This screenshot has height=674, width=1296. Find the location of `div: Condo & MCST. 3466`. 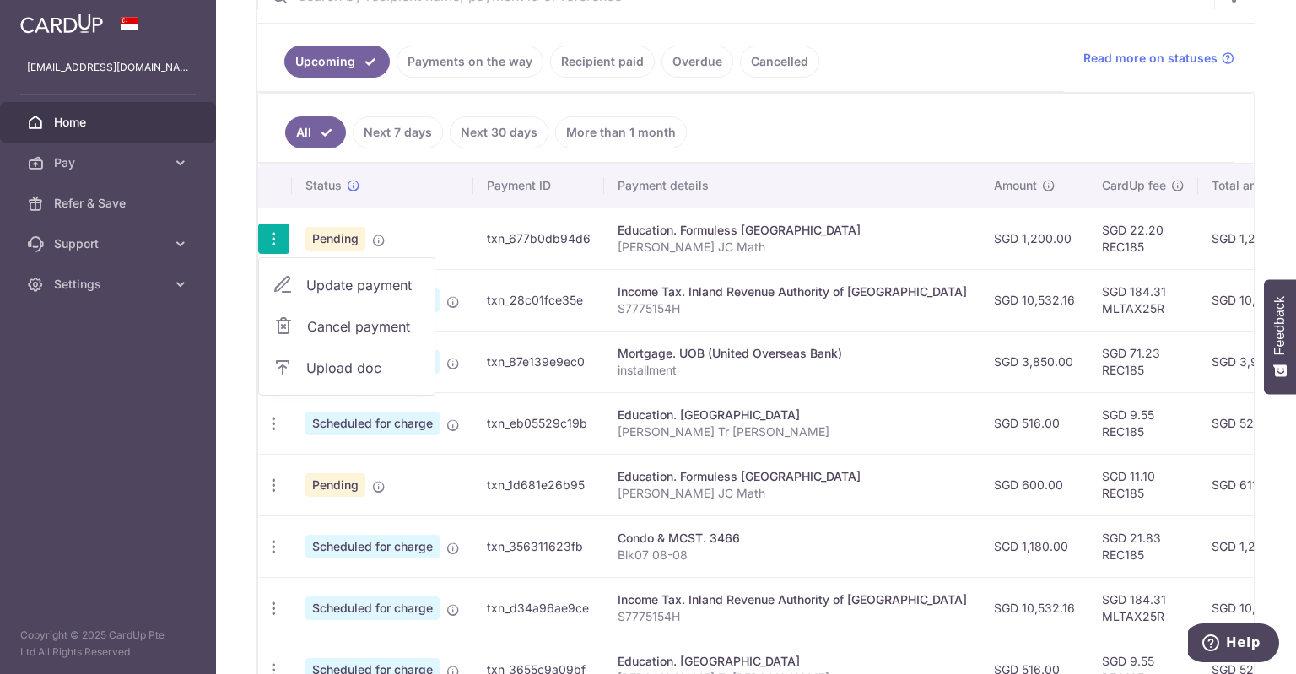

div: Condo & MCST. 3466 is located at coordinates (792, 538).